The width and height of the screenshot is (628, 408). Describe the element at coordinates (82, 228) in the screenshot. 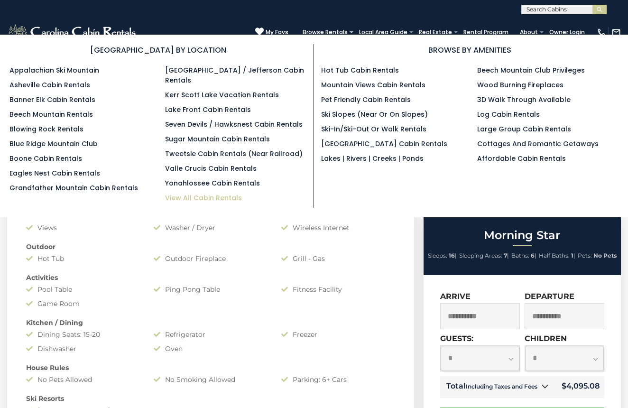

I see `div: Views` at that location.